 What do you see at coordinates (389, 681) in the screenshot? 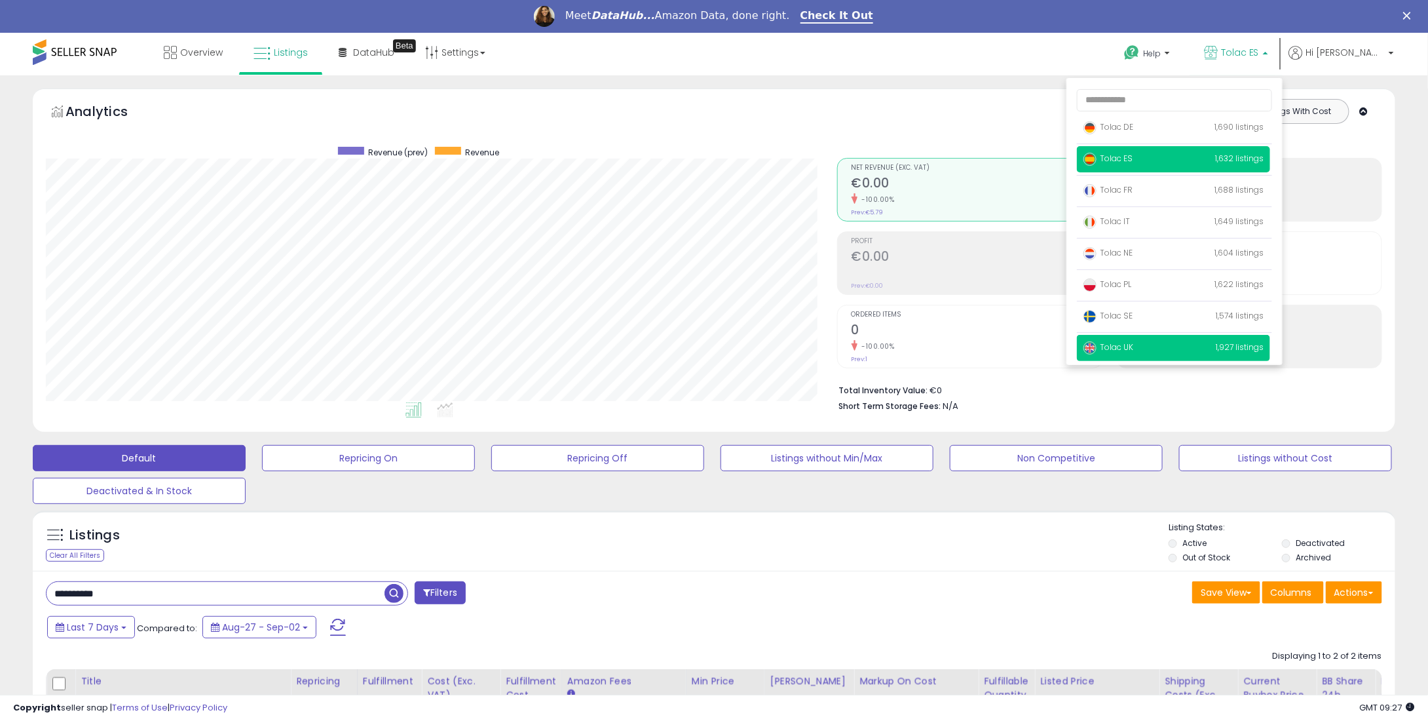
I see `div: Fulfillment` at bounding box center [389, 681].